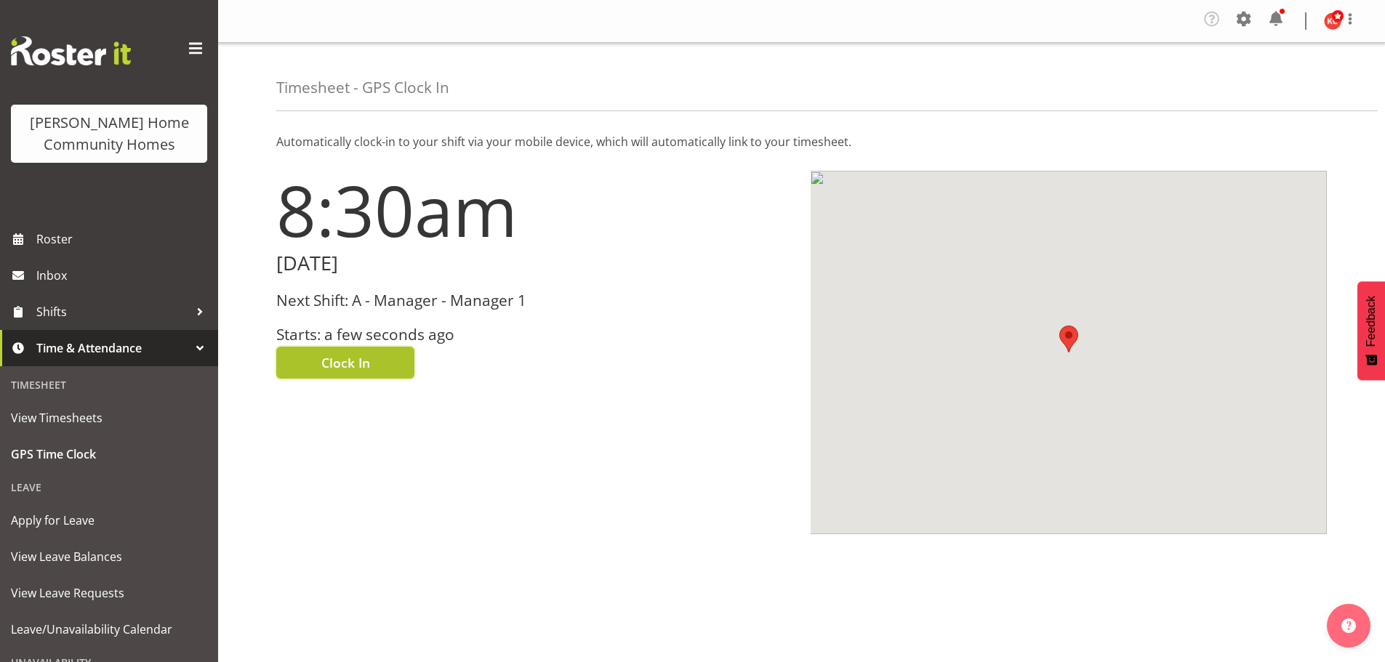 This screenshot has height=662, width=1385. I want to click on div: Leave, so click(109, 487).